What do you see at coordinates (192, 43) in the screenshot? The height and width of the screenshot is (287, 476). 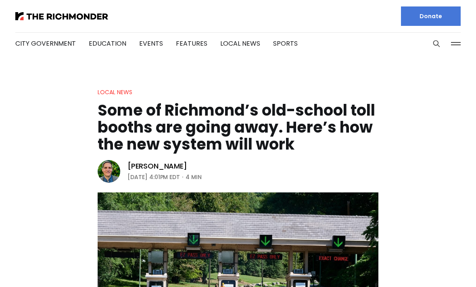 I see `a: Features` at bounding box center [192, 43].